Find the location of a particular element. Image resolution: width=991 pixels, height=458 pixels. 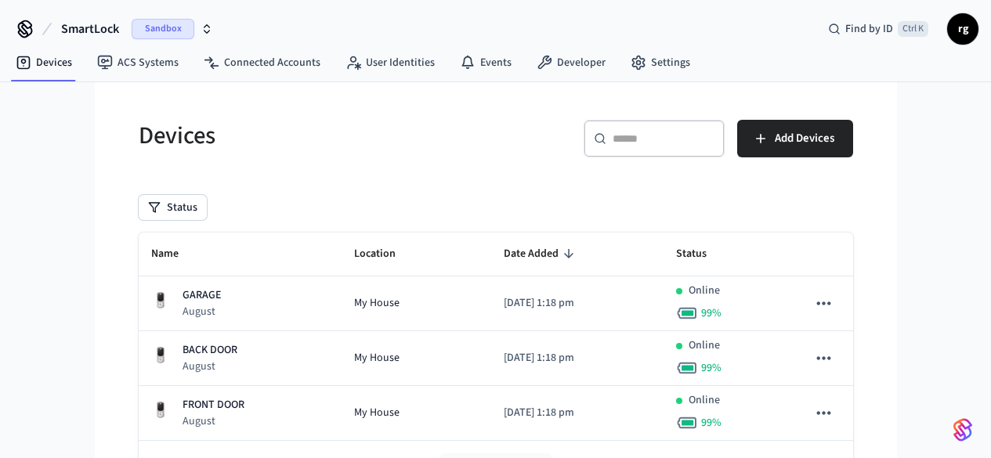

span: SmartLock is located at coordinates (90, 29).